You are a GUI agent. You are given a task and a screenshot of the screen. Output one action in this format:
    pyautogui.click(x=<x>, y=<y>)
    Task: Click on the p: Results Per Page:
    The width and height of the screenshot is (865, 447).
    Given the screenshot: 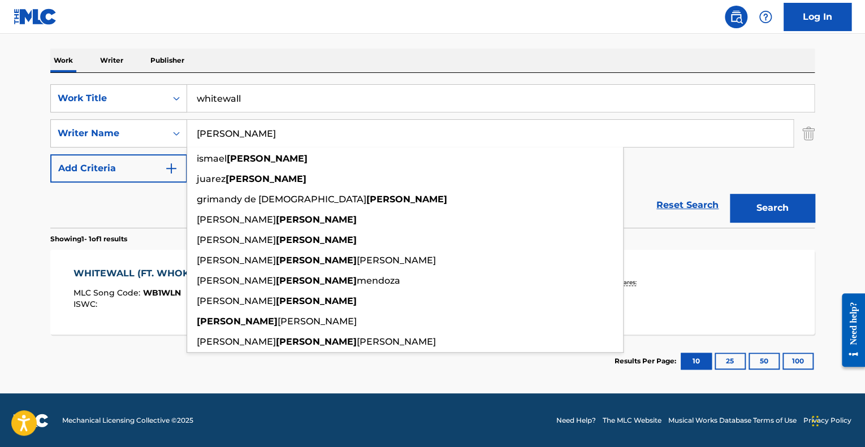 What is the action you would take?
    pyautogui.click(x=647, y=361)
    